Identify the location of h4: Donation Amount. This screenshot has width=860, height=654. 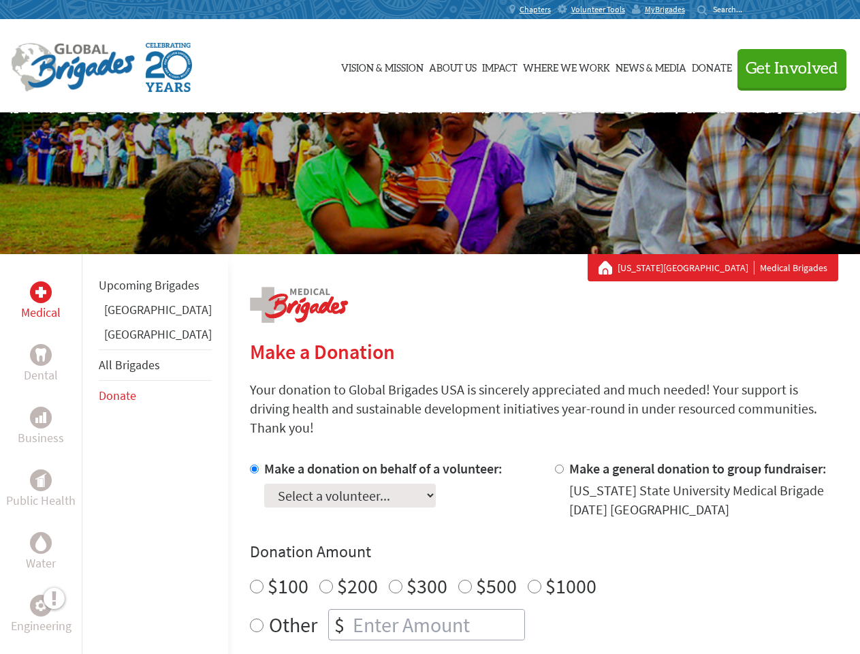
(544, 551).